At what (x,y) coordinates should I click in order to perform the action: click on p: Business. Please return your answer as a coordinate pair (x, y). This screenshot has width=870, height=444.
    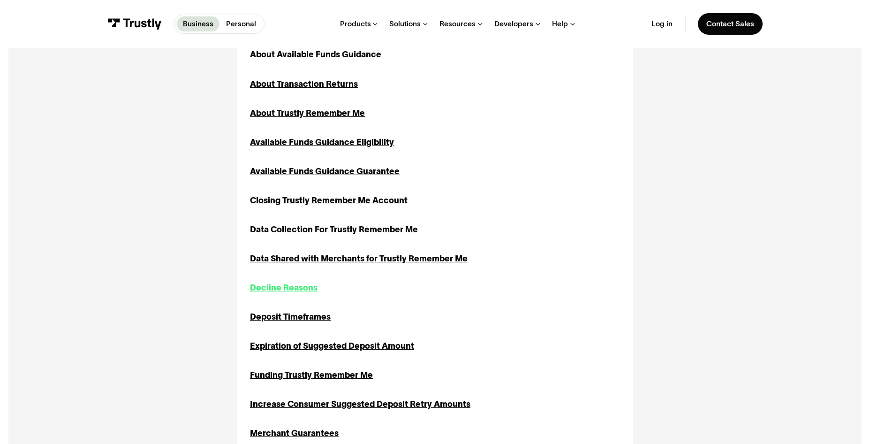
    Looking at the image, I should click on (198, 23).